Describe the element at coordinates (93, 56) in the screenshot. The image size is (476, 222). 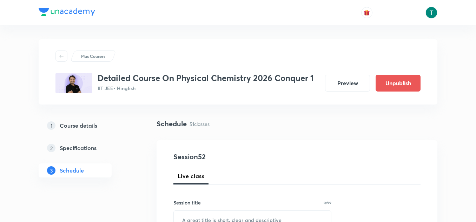
I see `p: Plus Courses` at that location.